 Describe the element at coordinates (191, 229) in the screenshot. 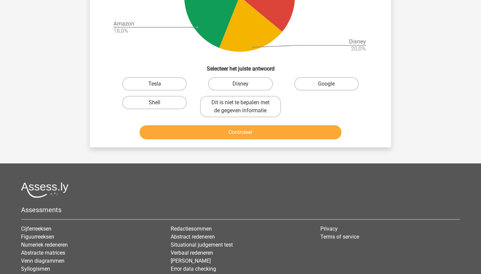

I see `a: Redactiesommen` at that location.